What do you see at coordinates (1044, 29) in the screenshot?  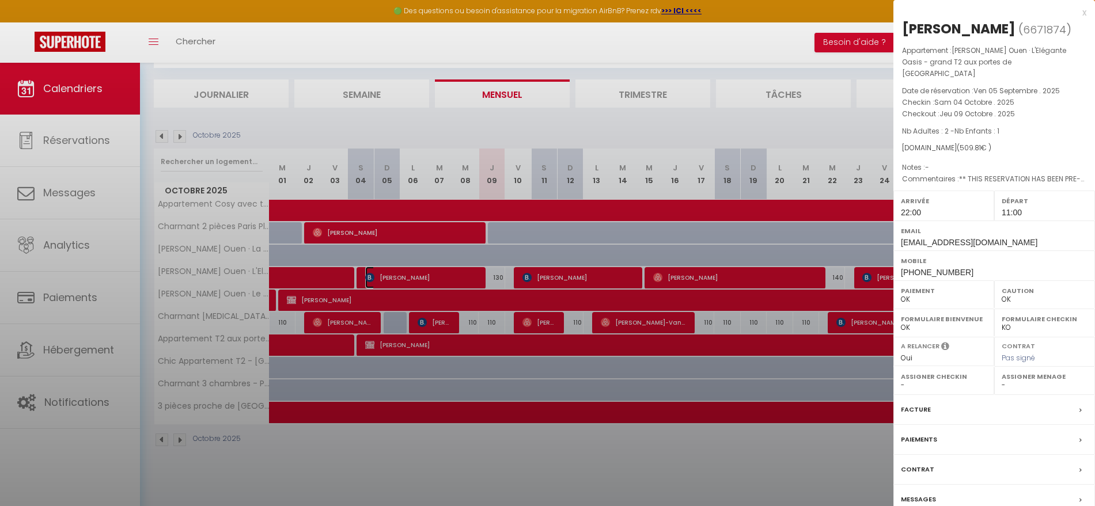 I see `span: 6671874` at bounding box center [1044, 29].